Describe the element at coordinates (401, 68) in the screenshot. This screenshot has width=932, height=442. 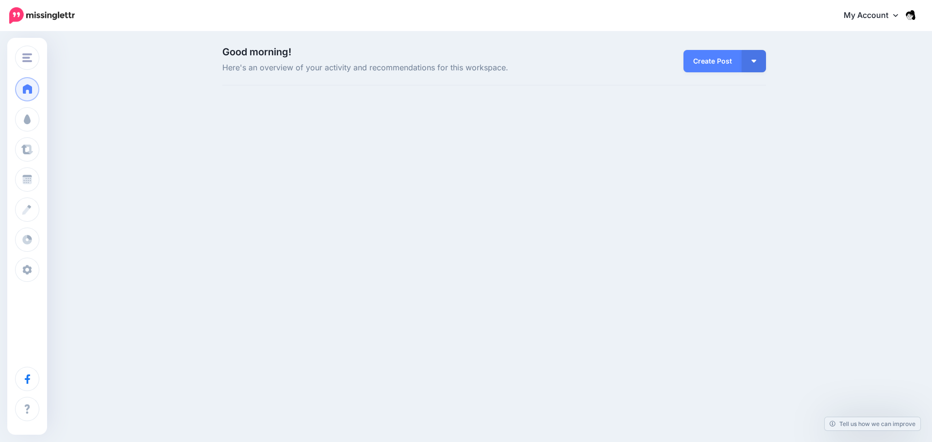
I see `span: Here's an overview of your activity and recommendations for this workspace.` at that location.